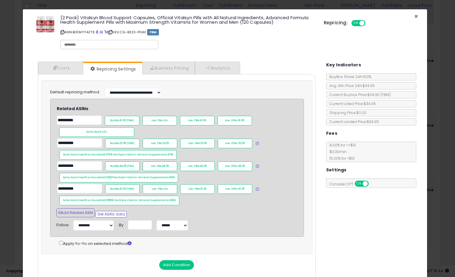 The image size is (455, 277). What do you see at coordinates (217, 68) in the screenshot?
I see `a: Analytics` at bounding box center [217, 68].